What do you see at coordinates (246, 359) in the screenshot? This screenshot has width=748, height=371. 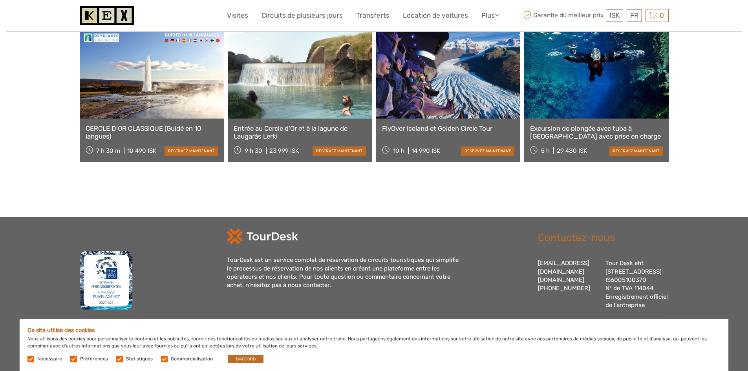 I see `button: D'ACCORD` at bounding box center [246, 359].